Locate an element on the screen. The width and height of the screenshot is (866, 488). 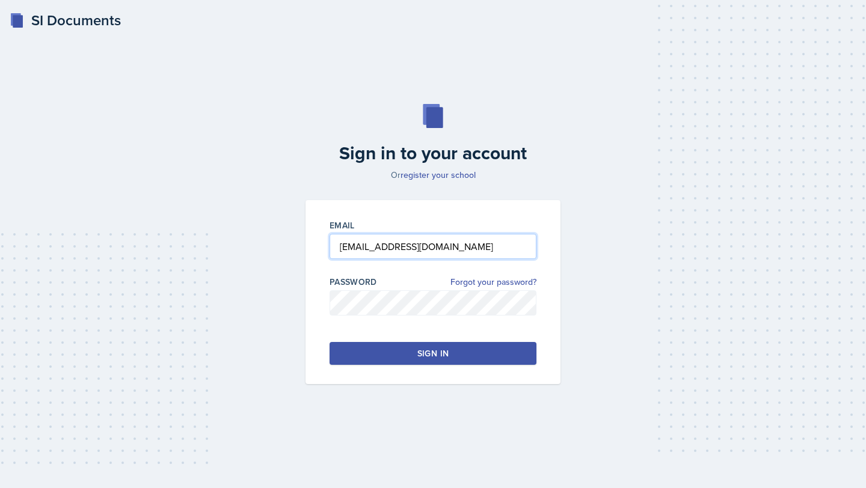
h2: Sign in to your account is located at coordinates (433, 153).